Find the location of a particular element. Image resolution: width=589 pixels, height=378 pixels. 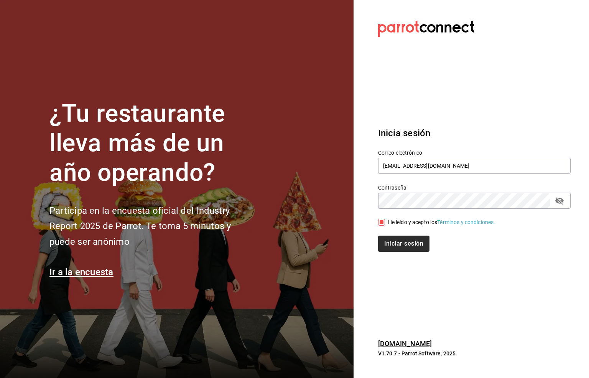

label: Contraseña is located at coordinates (474, 187).